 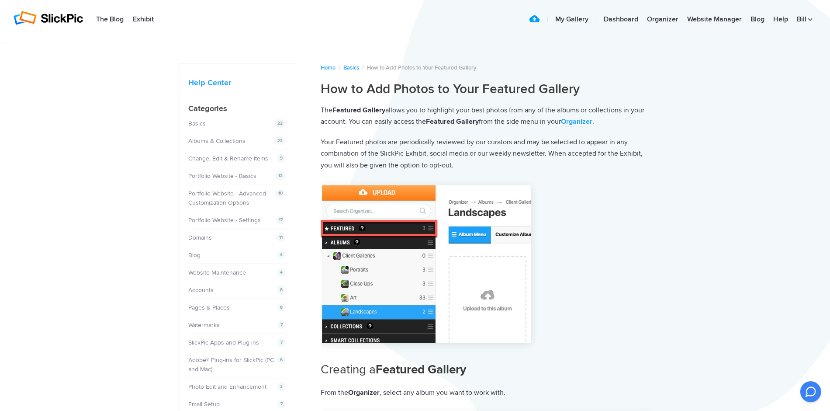 I want to click on a: Domains, so click(x=200, y=237).